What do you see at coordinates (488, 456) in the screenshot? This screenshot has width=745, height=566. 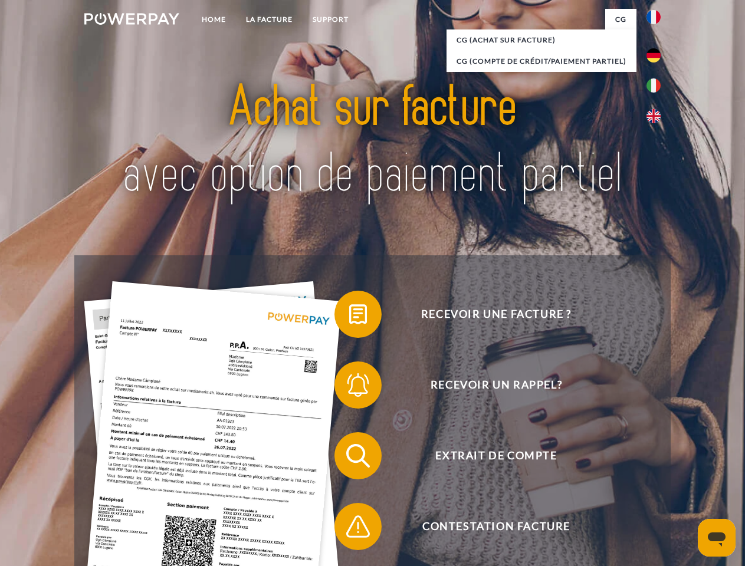 I see `button: Extrait de compte` at bounding box center [488, 456].